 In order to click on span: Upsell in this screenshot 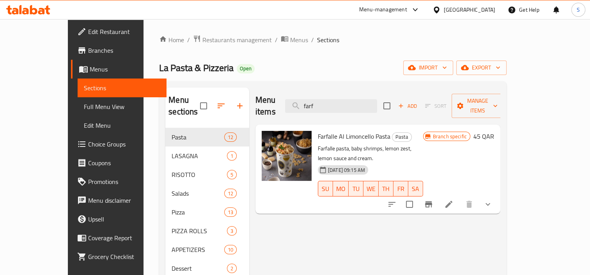, I will do `click(124, 219)`.